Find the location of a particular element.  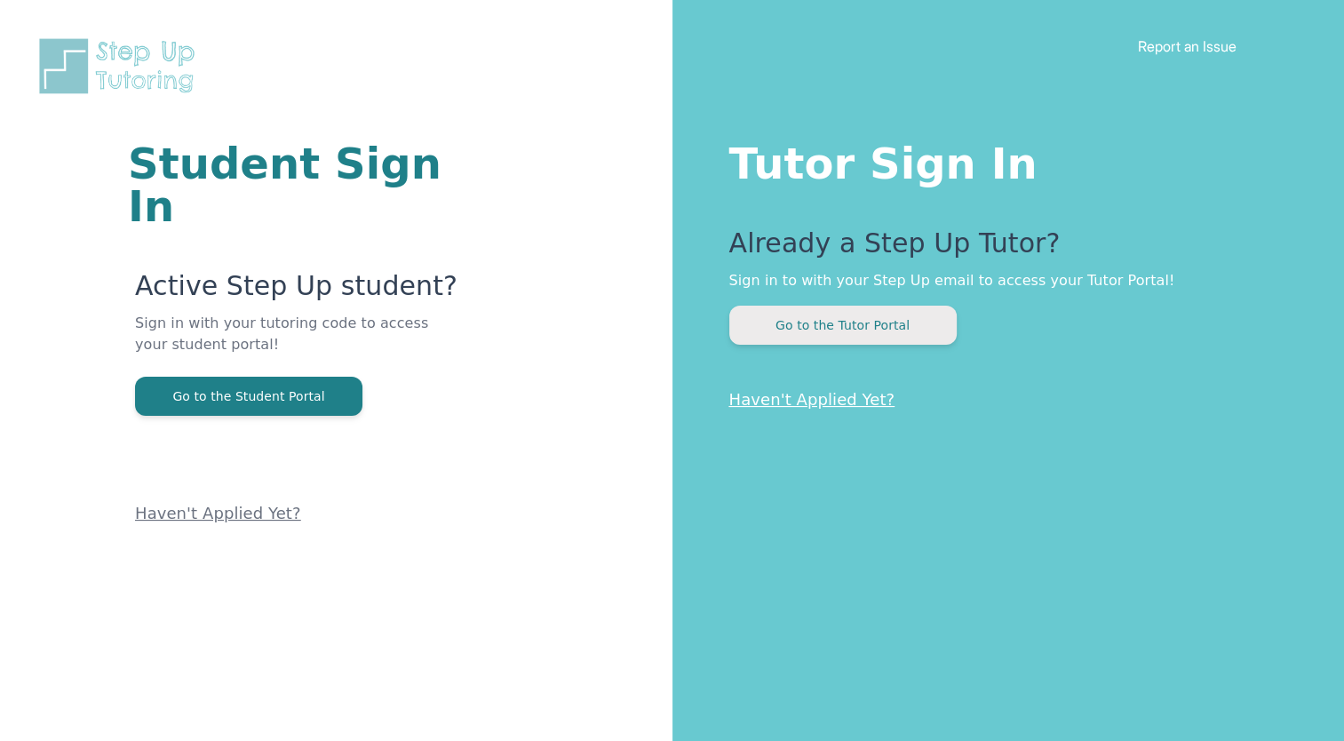

img: Step Up Tutoring horizontal logo is located at coordinates (121, 66).